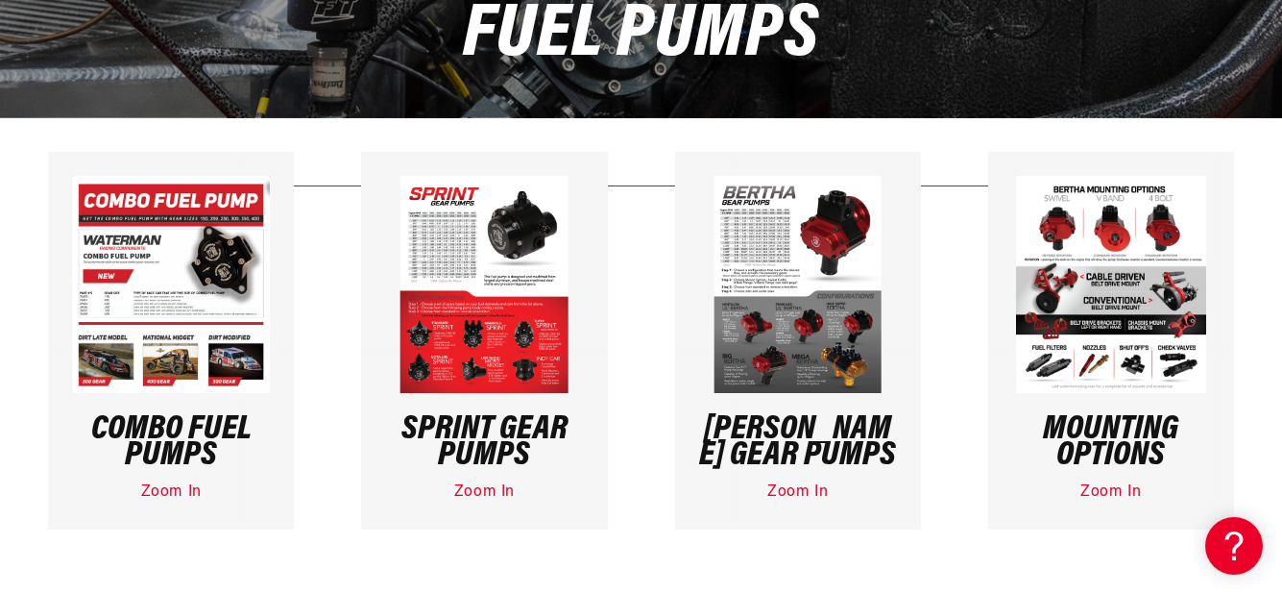  I want to click on h3: Mounting Options, so click(1111, 443).